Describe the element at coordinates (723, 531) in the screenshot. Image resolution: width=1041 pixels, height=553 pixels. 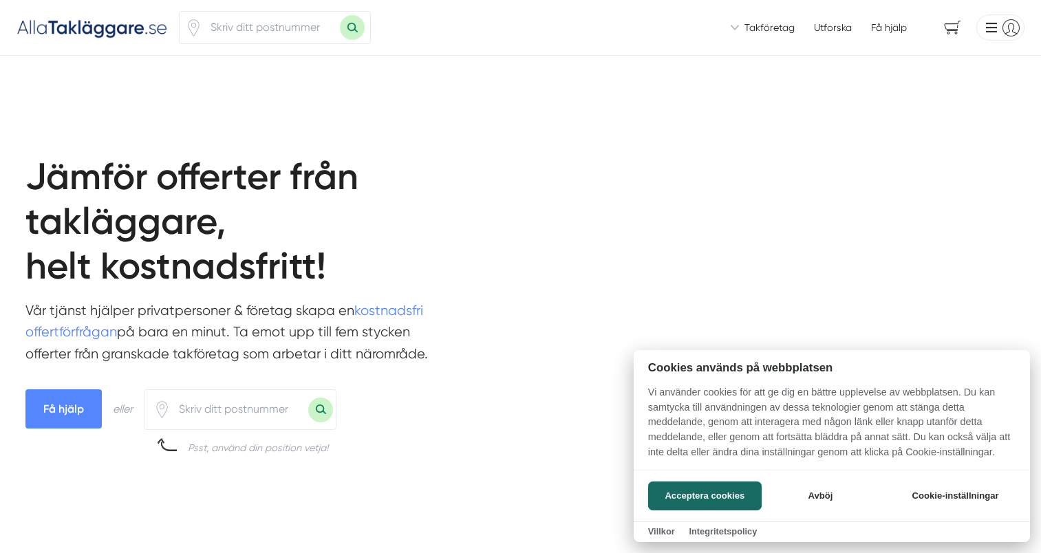
I see `a: Integritetspolicy` at that location.